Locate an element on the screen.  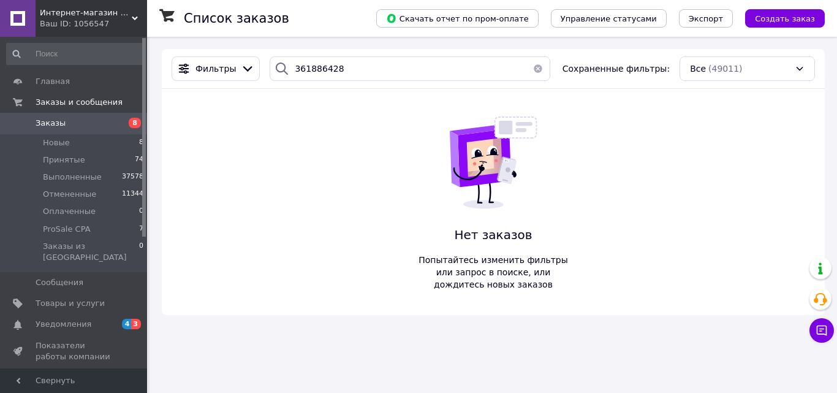
span: Уведомления is located at coordinates (63, 324).